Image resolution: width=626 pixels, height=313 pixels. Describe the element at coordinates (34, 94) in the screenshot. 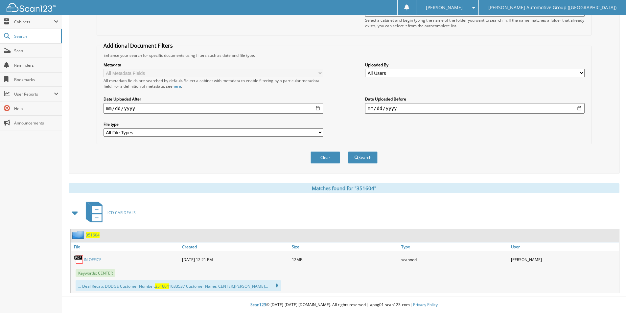

I see `span: User Reports` at that location.